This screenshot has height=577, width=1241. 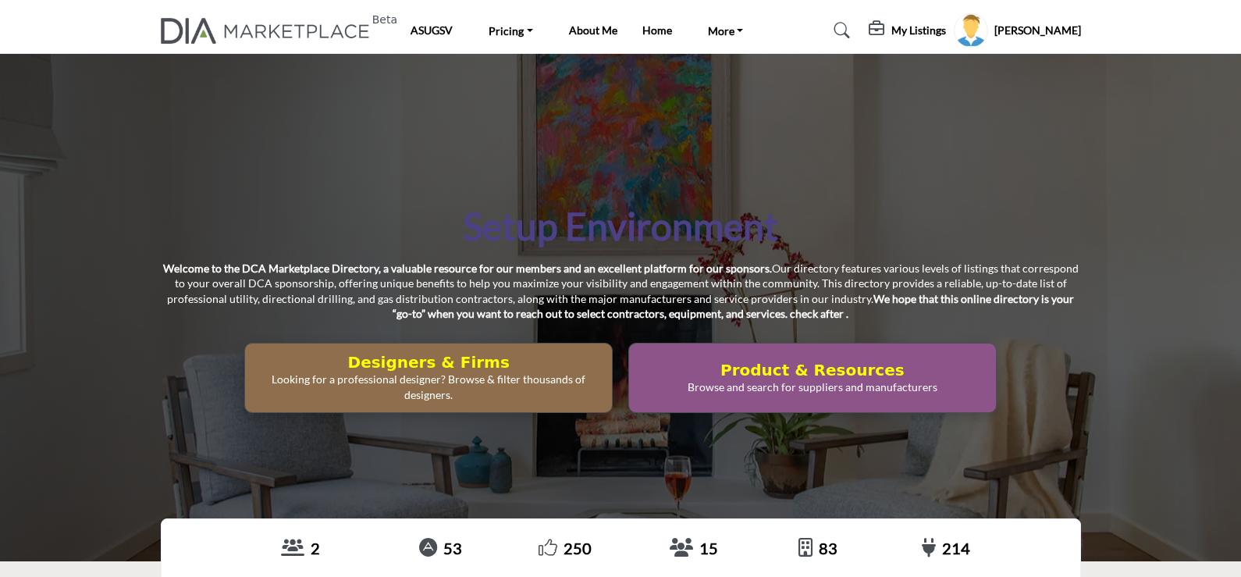 What do you see at coordinates (429, 386) in the screenshot?
I see `p: Looking for a professional designer? Browse & filter thousands of designers.` at bounding box center [429, 386].